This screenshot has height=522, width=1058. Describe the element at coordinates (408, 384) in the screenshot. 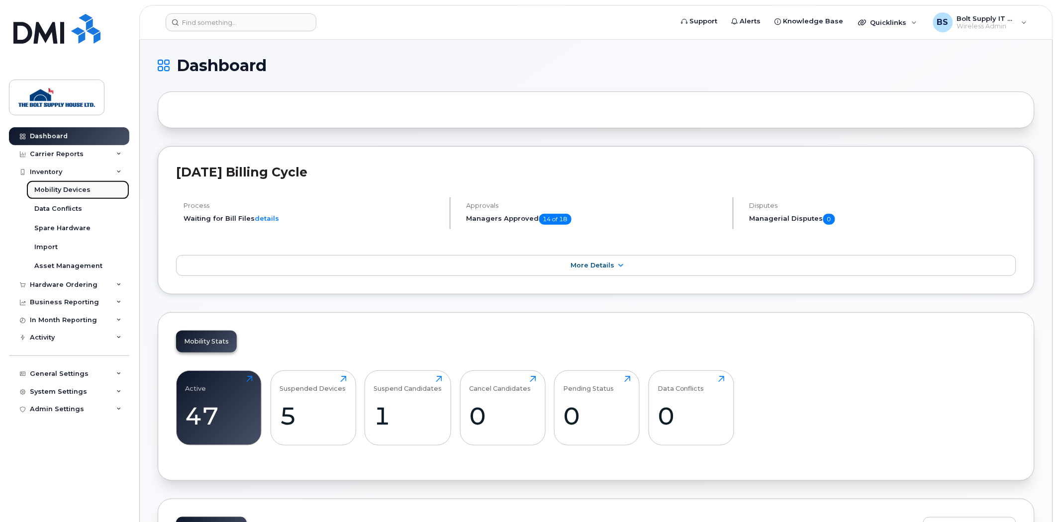

I see `div: Suspend Candidates` at that location.